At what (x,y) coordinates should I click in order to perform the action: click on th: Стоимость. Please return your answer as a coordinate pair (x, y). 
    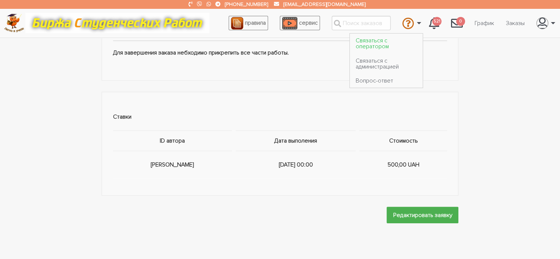
    Looking at the image, I should click on (402, 141).